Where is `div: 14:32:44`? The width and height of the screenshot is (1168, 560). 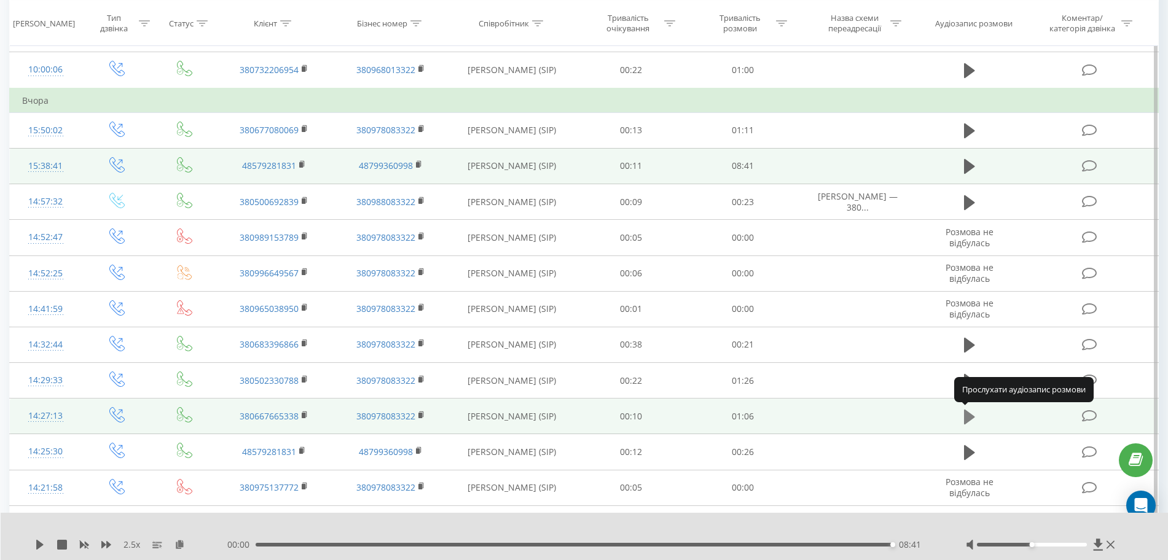 div: 14:32:44 is located at coordinates (45, 345).